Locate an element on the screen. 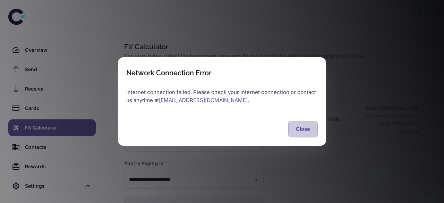 The width and height of the screenshot is (444, 203). div: Network Connection Error is located at coordinates (168, 73).